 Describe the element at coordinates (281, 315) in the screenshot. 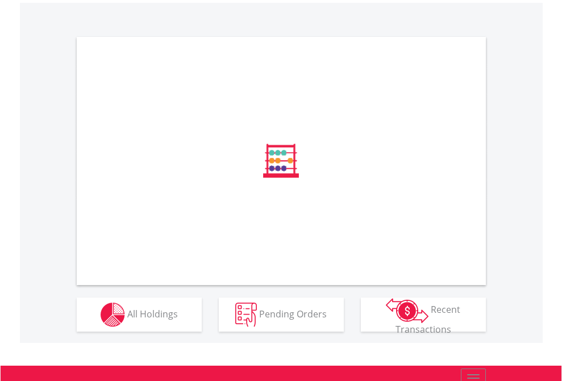

I see `button: Pending Orders` at that location.